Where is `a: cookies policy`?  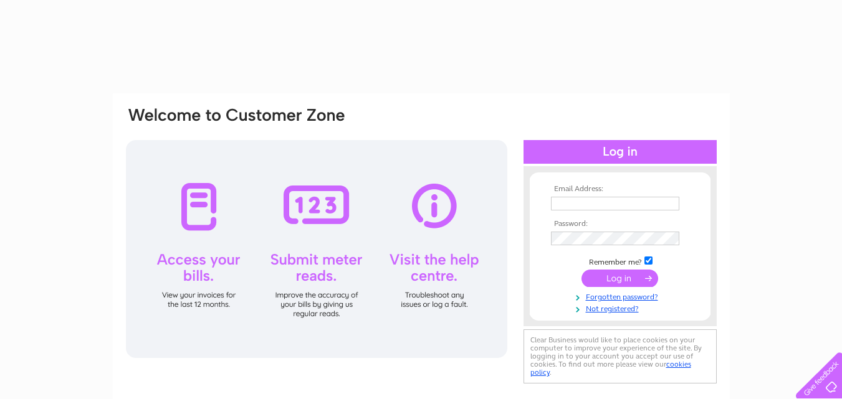
a: cookies policy is located at coordinates (610, 368).